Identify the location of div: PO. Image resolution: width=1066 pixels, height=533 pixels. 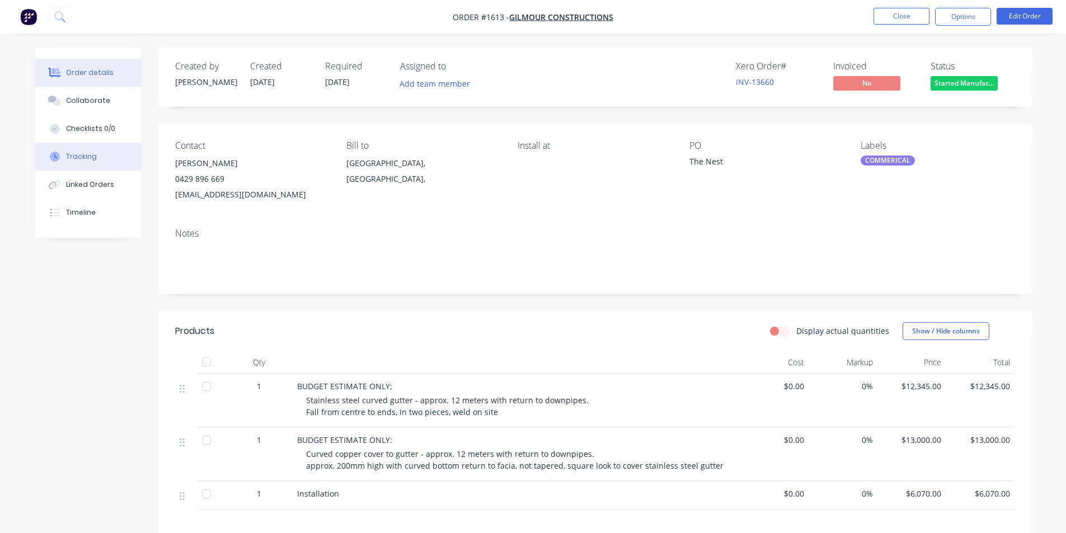
(766, 146).